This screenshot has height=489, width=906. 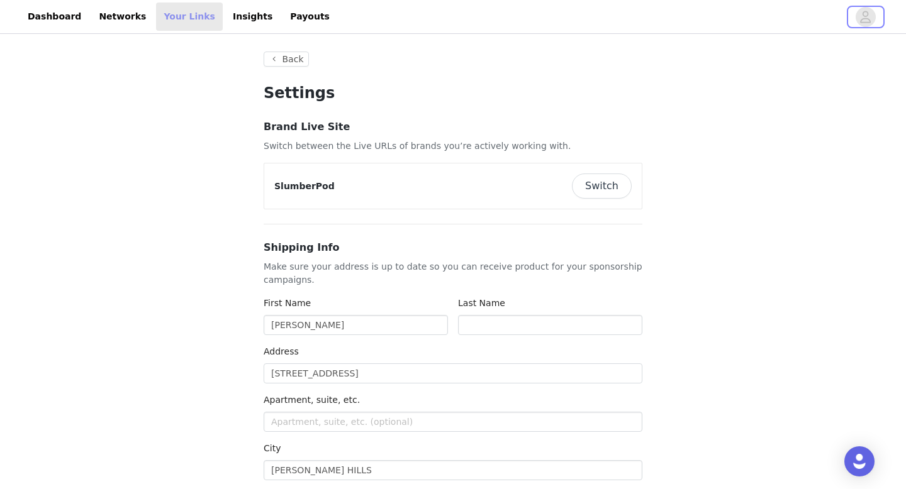 I want to click on a: Dashboard, so click(x=54, y=16).